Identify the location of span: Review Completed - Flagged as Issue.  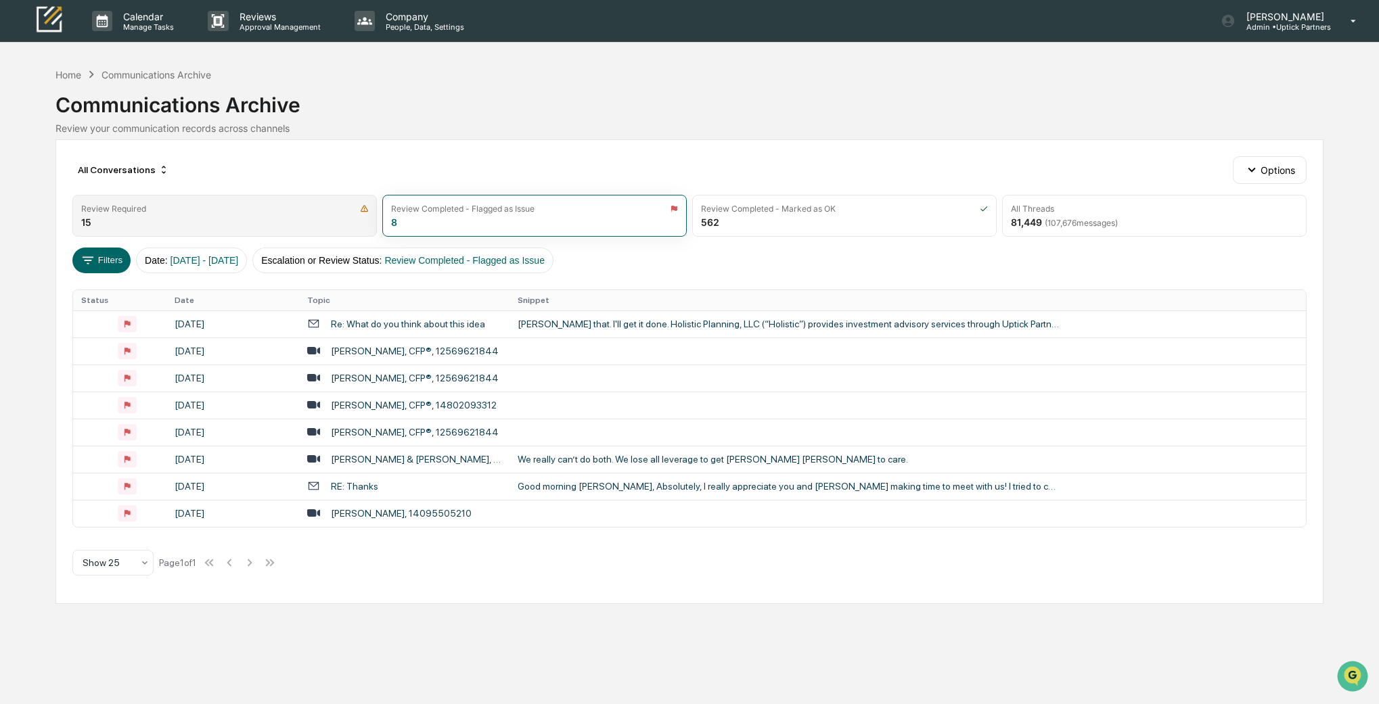
(464, 260).